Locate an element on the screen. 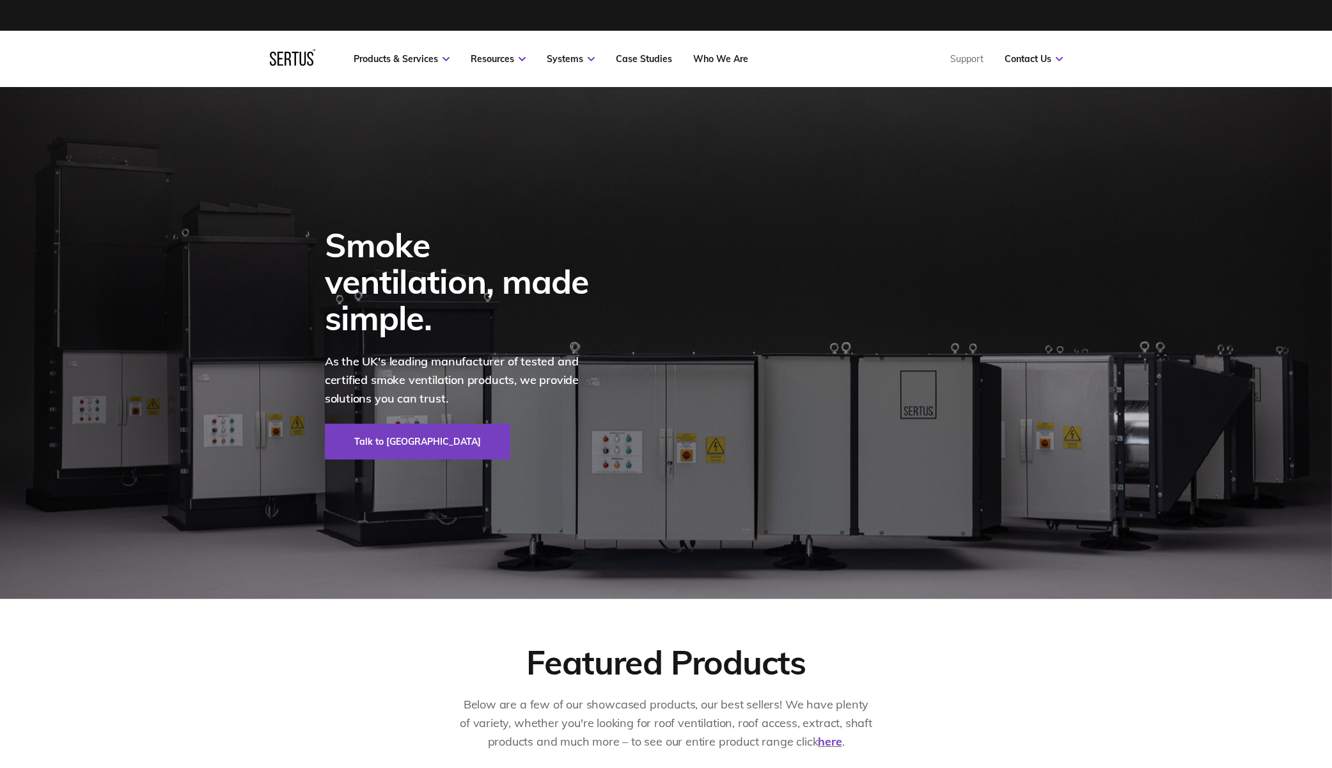 The height and width of the screenshot is (768, 1332). div: Featured Products is located at coordinates (666, 661).